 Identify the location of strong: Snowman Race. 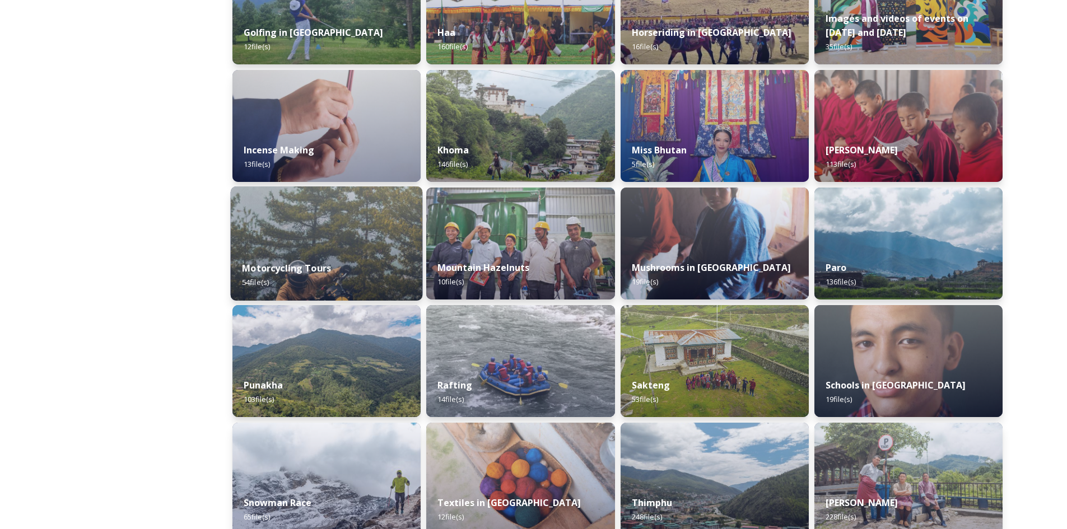
(277, 503).